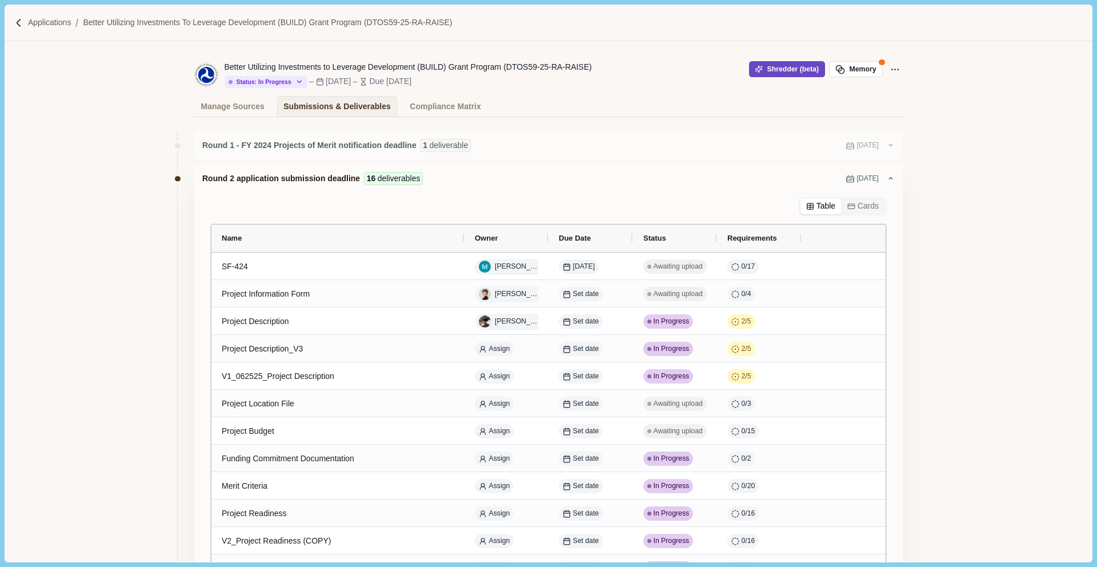 This screenshot has height=567, width=1097. Describe the element at coordinates (746, 459) in the screenshot. I see `span: 0 / 2` at that location.